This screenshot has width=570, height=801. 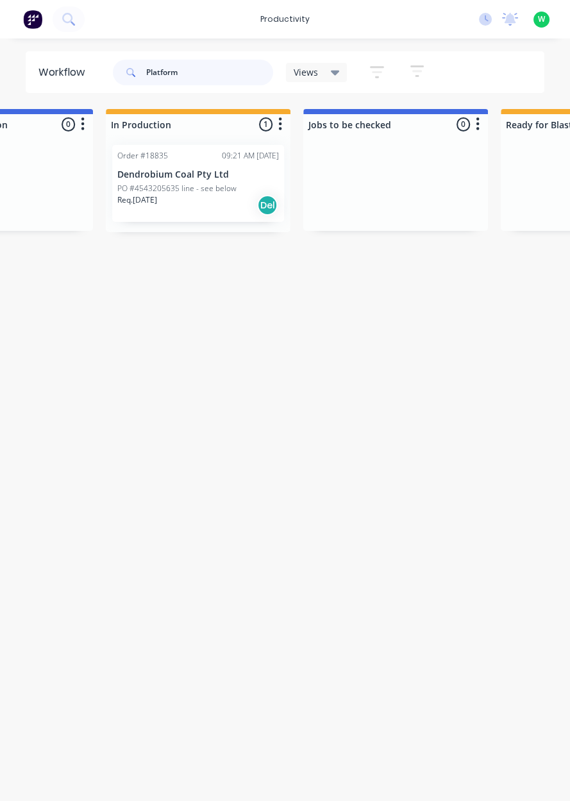 I want to click on span: W, so click(x=541, y=19).